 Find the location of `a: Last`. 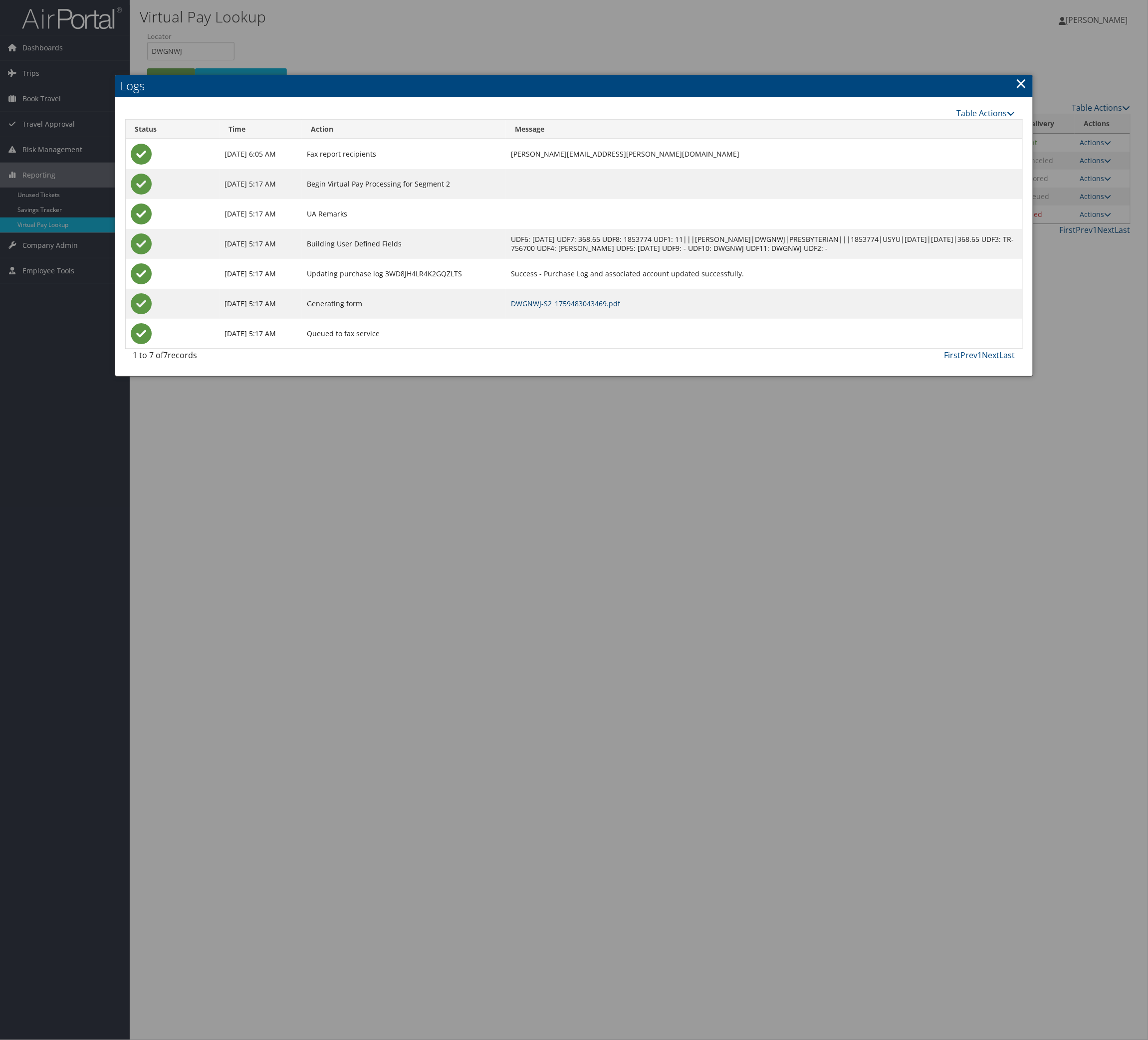

a: Last is located at coordinates (1007, 355).